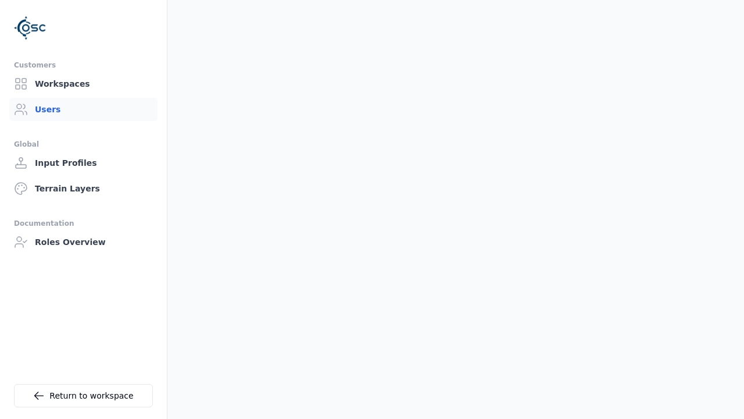 Image resolution: width=744 pixels, height=419 pixels. What do you see at coordinates (83, 144) in the screenshot?
I see `div: Global` at bounding box center [83, 144].